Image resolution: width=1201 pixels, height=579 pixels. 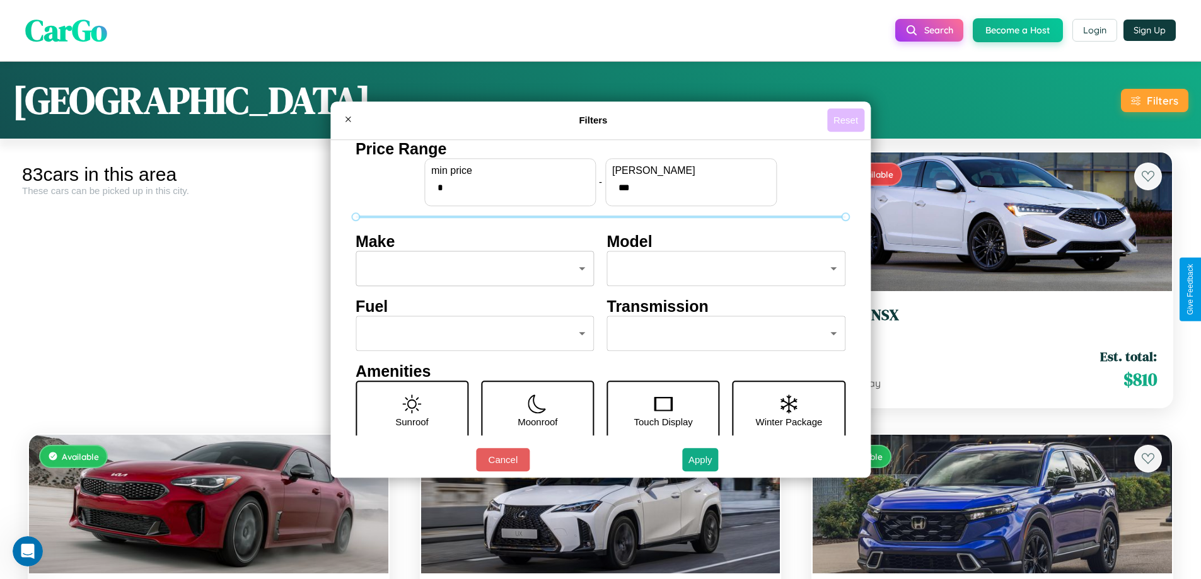 I want to click on p: Touch Display, so click(x=663, y=422).